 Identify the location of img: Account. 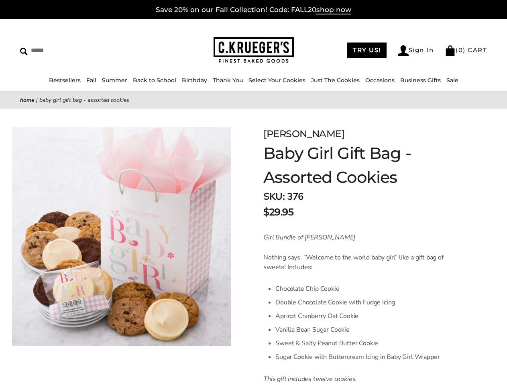
(403, 51).